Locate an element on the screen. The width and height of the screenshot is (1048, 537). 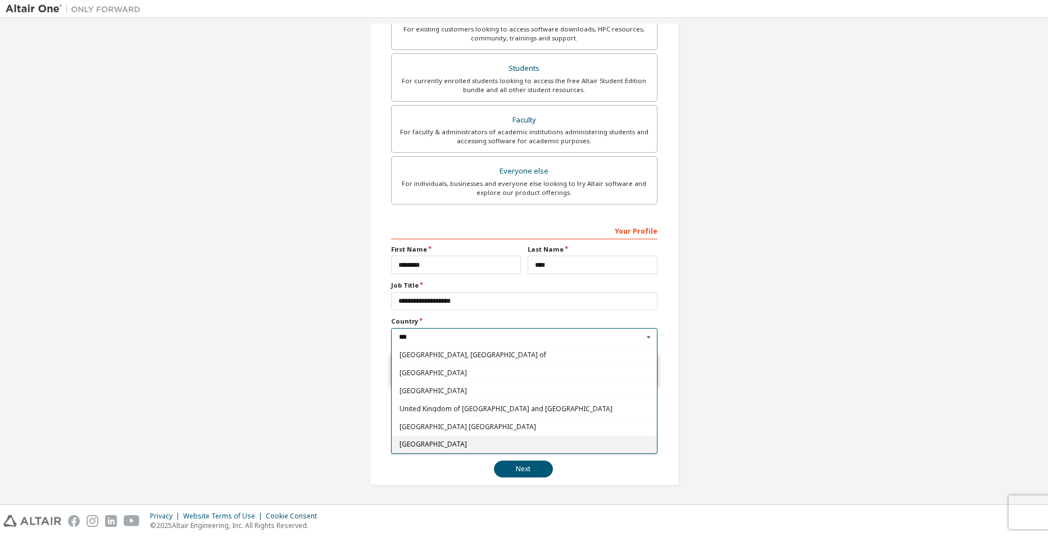
img: linkedin.svg is located at coordinates (111, 521).